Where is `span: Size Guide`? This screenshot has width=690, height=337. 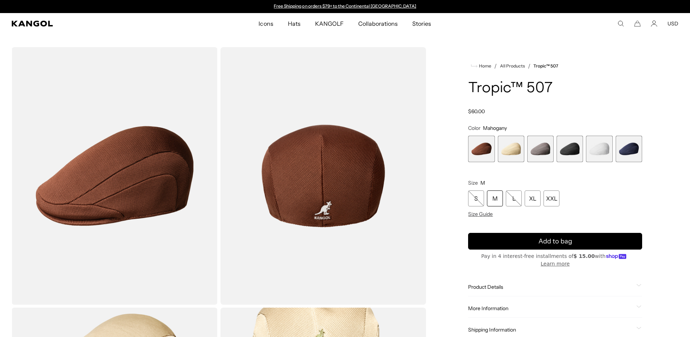
span: Size Guide is located at coordinates (481, 214).